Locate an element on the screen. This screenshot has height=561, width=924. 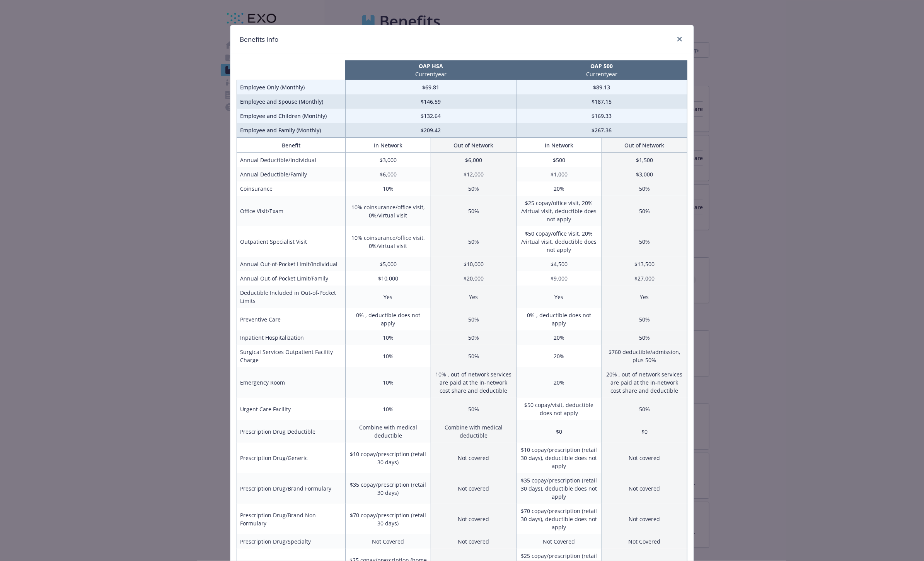
td: $25 copay/office visit, 20% /virtual visit, deductible does not apply is located at coordinates (559, 211).